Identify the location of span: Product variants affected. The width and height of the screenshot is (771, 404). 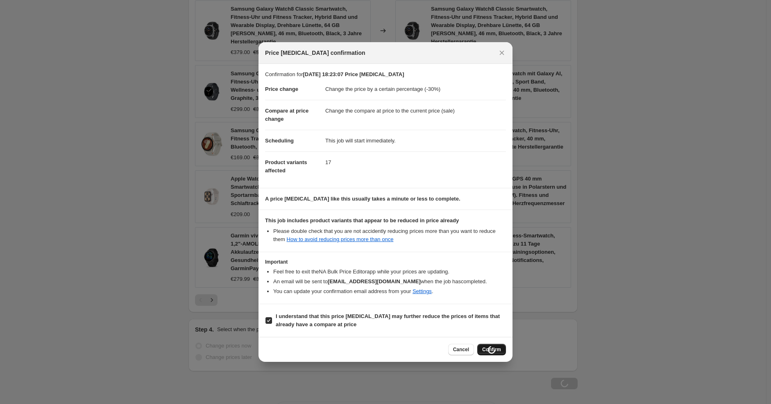
(286, 166).